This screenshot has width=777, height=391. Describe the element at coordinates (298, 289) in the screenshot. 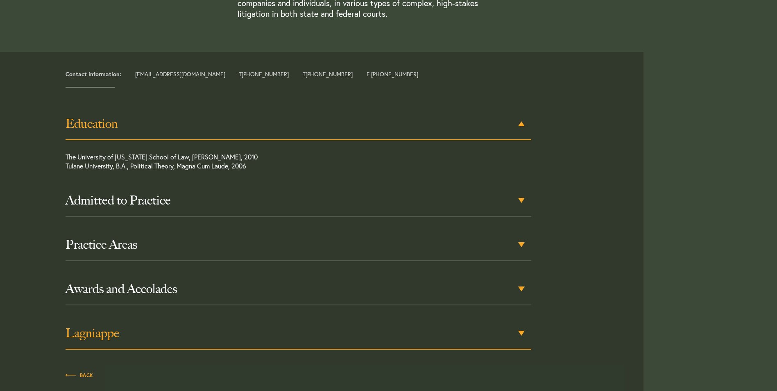

I see `h3: Awards and Accolades` at that location.